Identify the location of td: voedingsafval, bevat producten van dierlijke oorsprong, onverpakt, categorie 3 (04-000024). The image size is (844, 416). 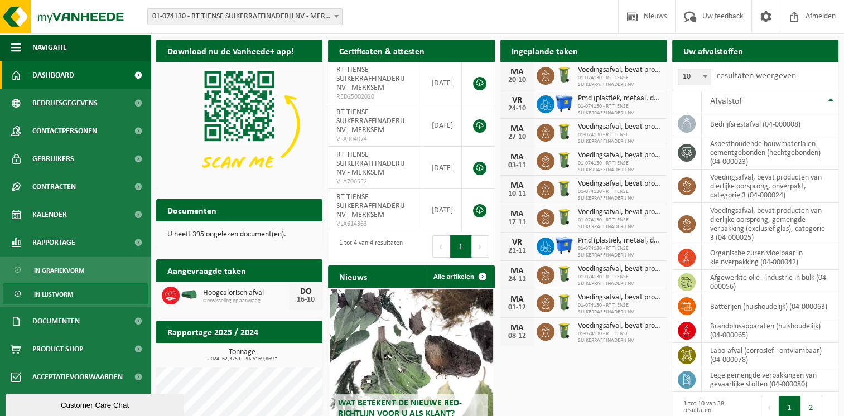
(770, 186).